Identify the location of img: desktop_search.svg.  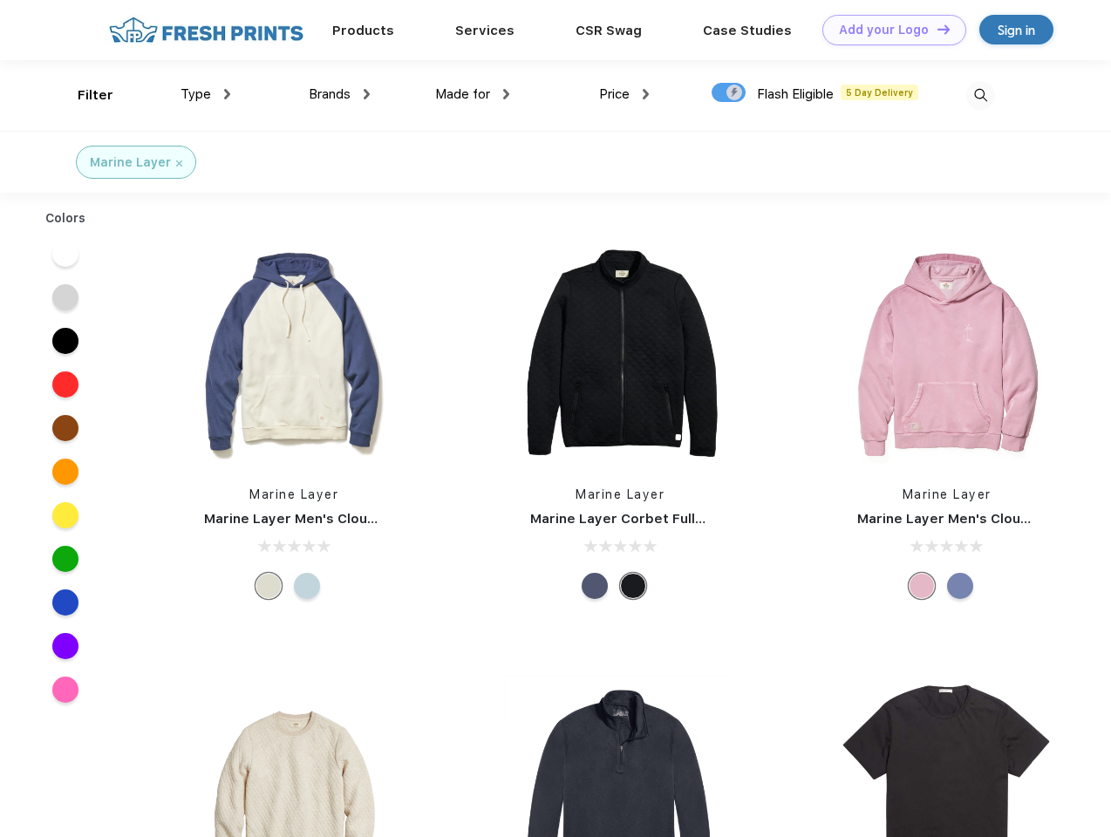
(980, 95).